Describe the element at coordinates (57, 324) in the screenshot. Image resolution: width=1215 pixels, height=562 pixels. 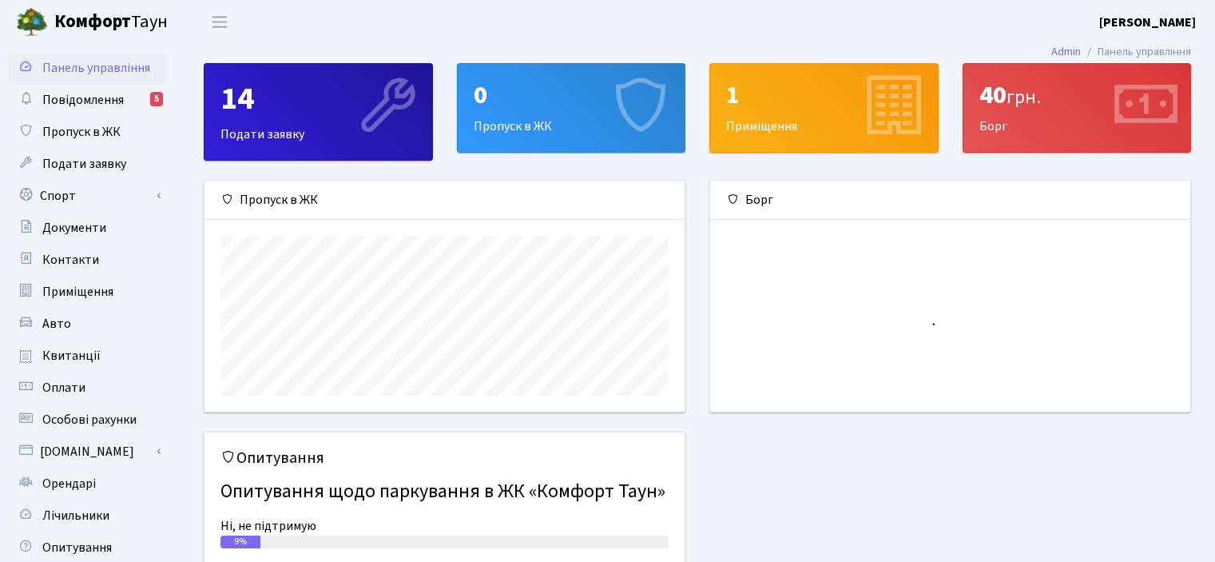
I see `span: Авто` at that location.